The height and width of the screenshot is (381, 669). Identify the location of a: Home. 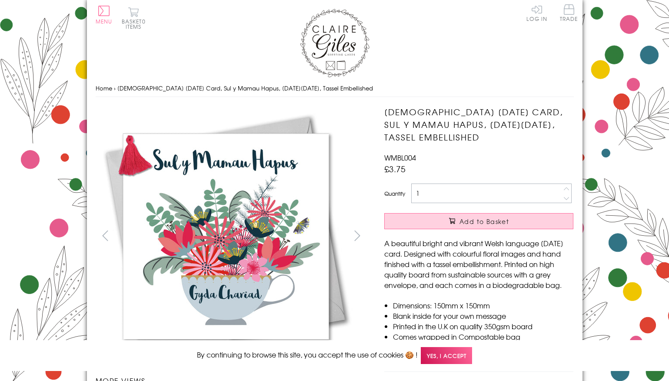
(104, 88).